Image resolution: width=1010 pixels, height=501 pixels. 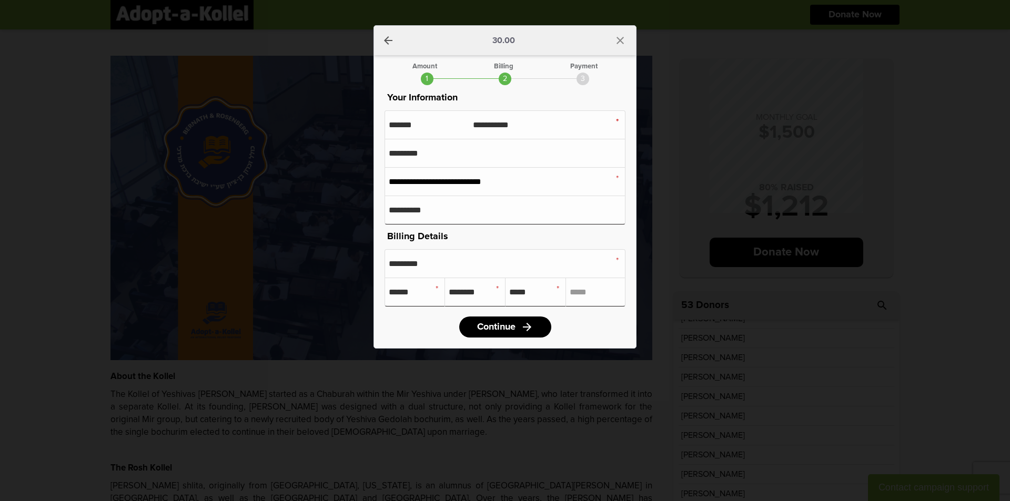 What do you see at coordinates (505, 98) in the screenshot?
I see `p: Your Information` at bounding box center [505, 98].